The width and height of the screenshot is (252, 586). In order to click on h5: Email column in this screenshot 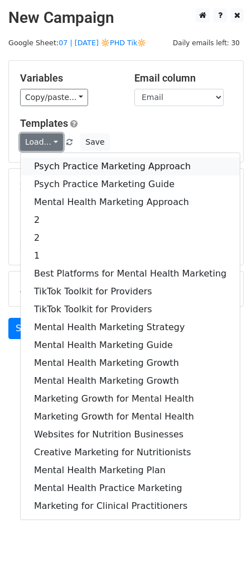, I will do `click(183, 78)`.